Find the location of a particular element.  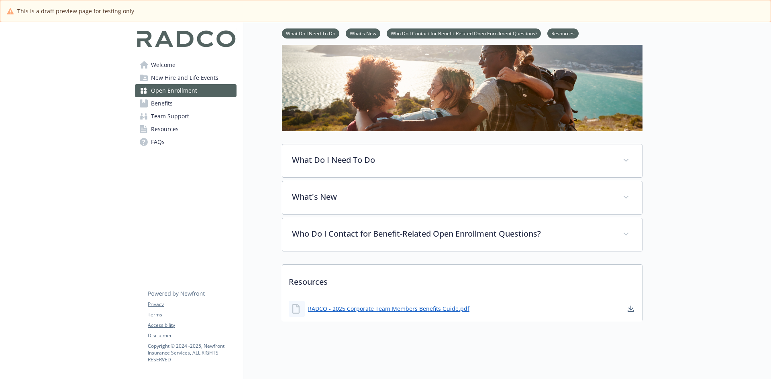

a: New Hire and Life Events is located at coordinates (186, 78).